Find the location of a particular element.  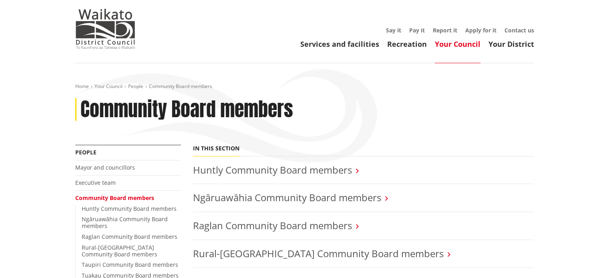

a: Services and facilities is located at coordinates (340, 44).